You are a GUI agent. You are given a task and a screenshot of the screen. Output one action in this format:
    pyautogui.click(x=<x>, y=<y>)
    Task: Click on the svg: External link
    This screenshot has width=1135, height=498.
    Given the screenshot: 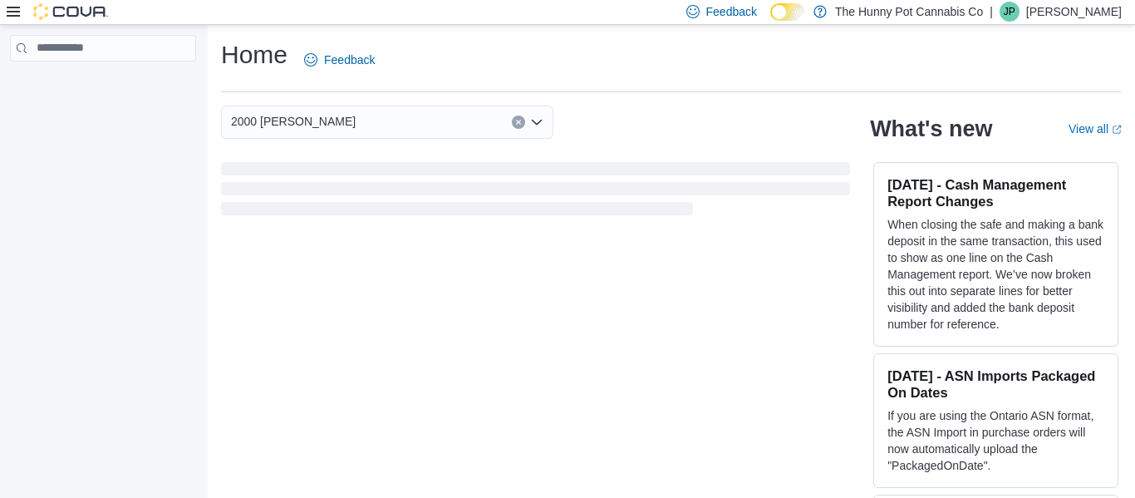 What is the action you would take?
    pyautogui.click(x=1116, y=130)
    